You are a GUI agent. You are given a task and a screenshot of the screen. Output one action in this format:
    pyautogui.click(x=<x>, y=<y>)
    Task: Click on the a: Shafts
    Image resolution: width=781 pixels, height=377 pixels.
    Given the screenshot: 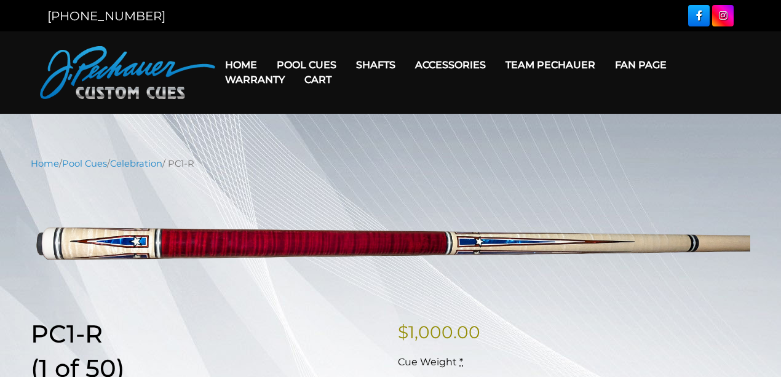 What is the action you would take?
    pyautogui.click(x=376, y=65)
    